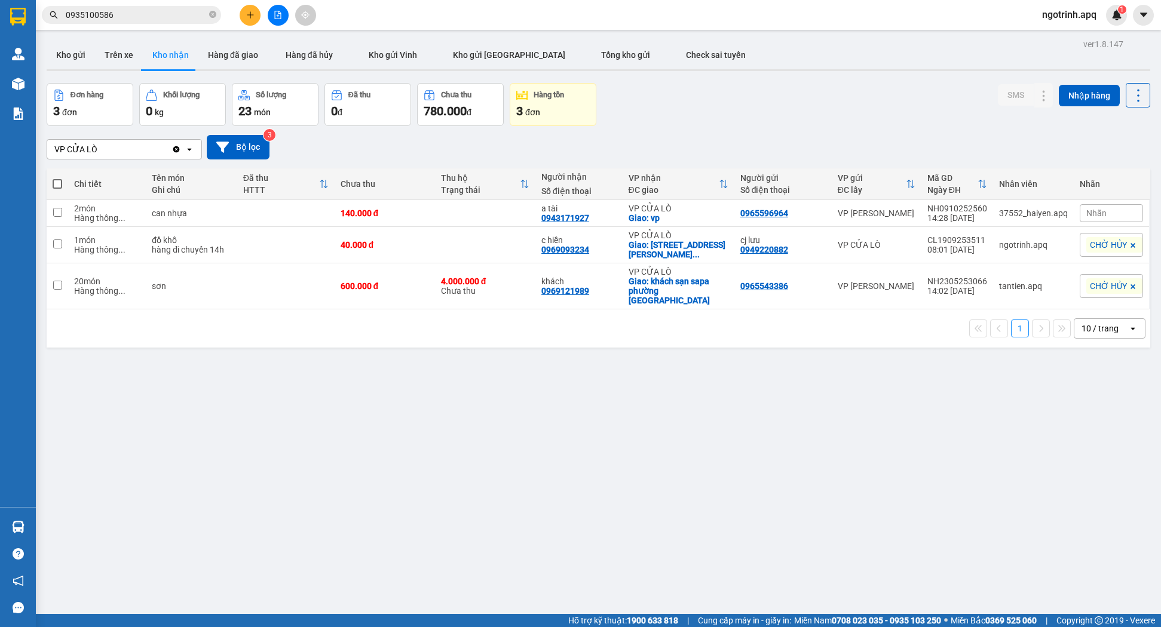  Describe the element at coordinates (782, 240) in the screenshot. I see `div: cj lưu` at that location.